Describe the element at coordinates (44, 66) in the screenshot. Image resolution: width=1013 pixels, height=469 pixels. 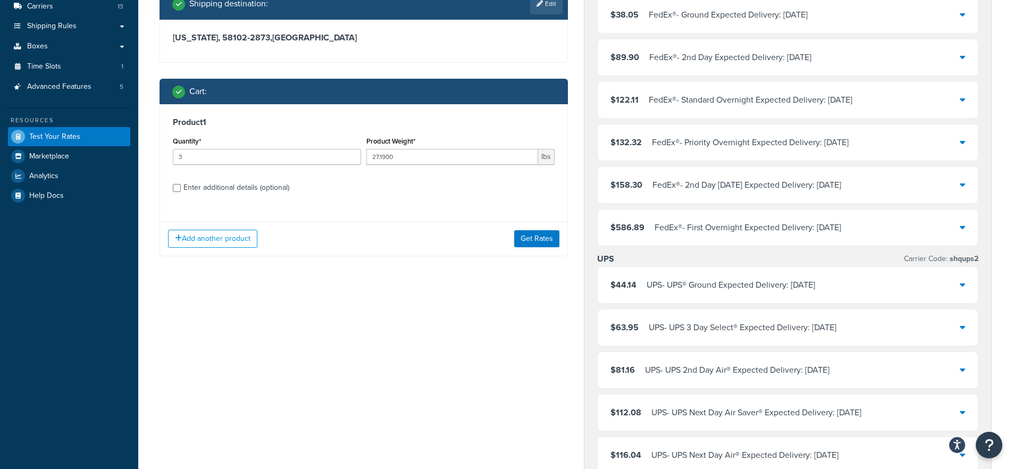
I see `span: Time Slots` at that location.